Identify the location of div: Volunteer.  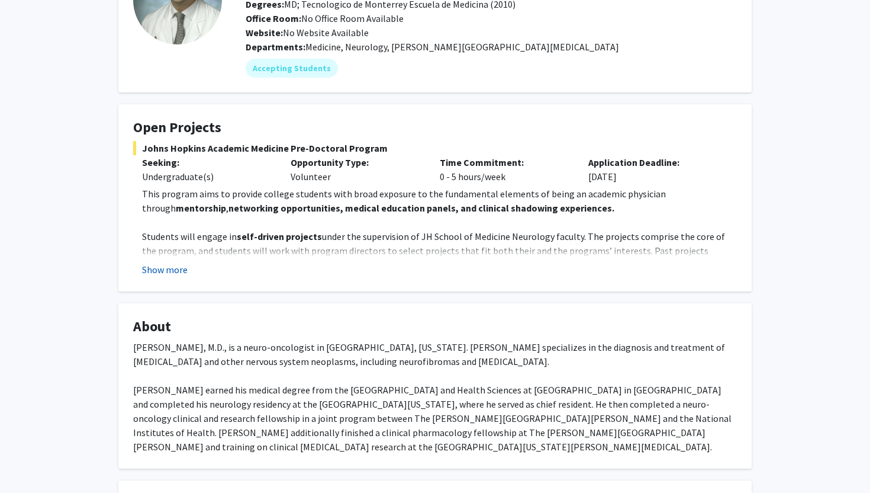
(356, 169).